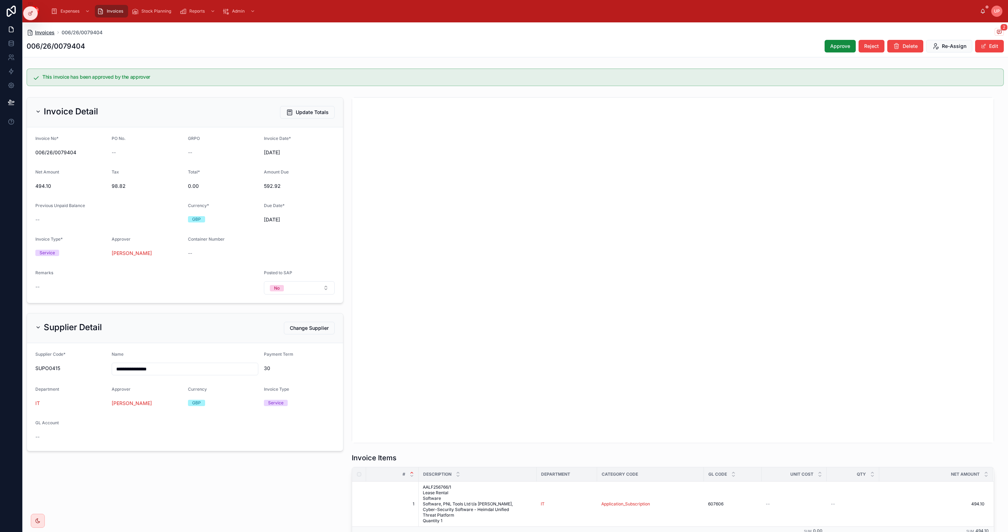 The width and height of the screenshot is (1008, 532). I want to click on button: Select Button, so click(299, 288).